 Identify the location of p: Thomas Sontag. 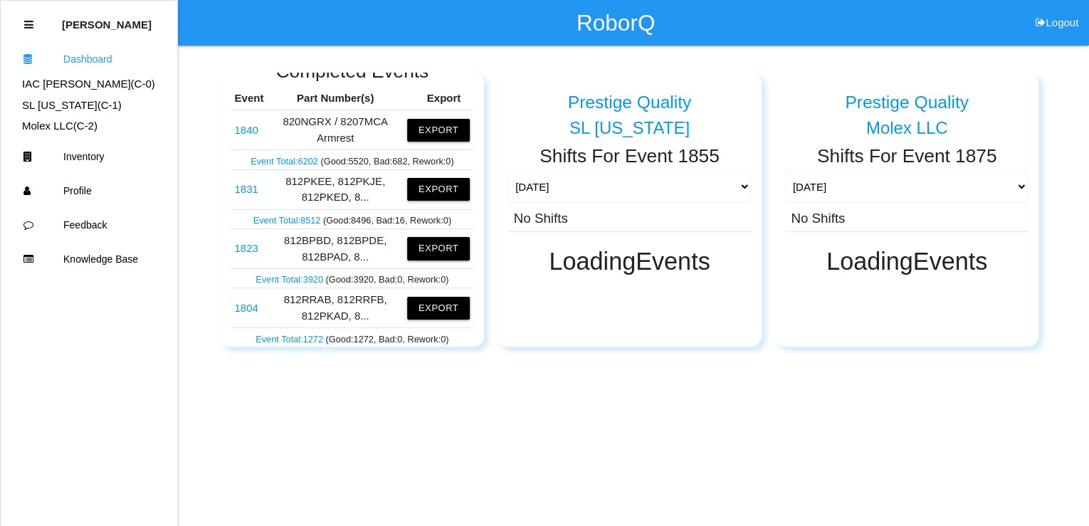
(107, 19).